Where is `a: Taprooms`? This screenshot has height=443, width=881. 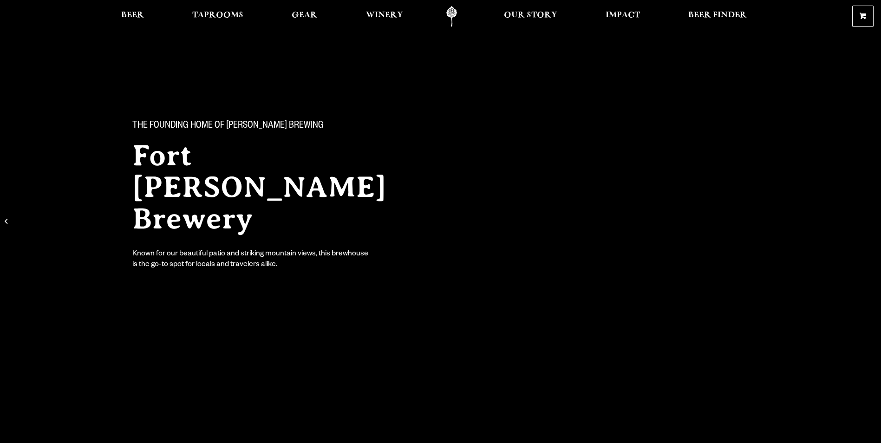
a: Taprooms is located at coordinates (218, 16).